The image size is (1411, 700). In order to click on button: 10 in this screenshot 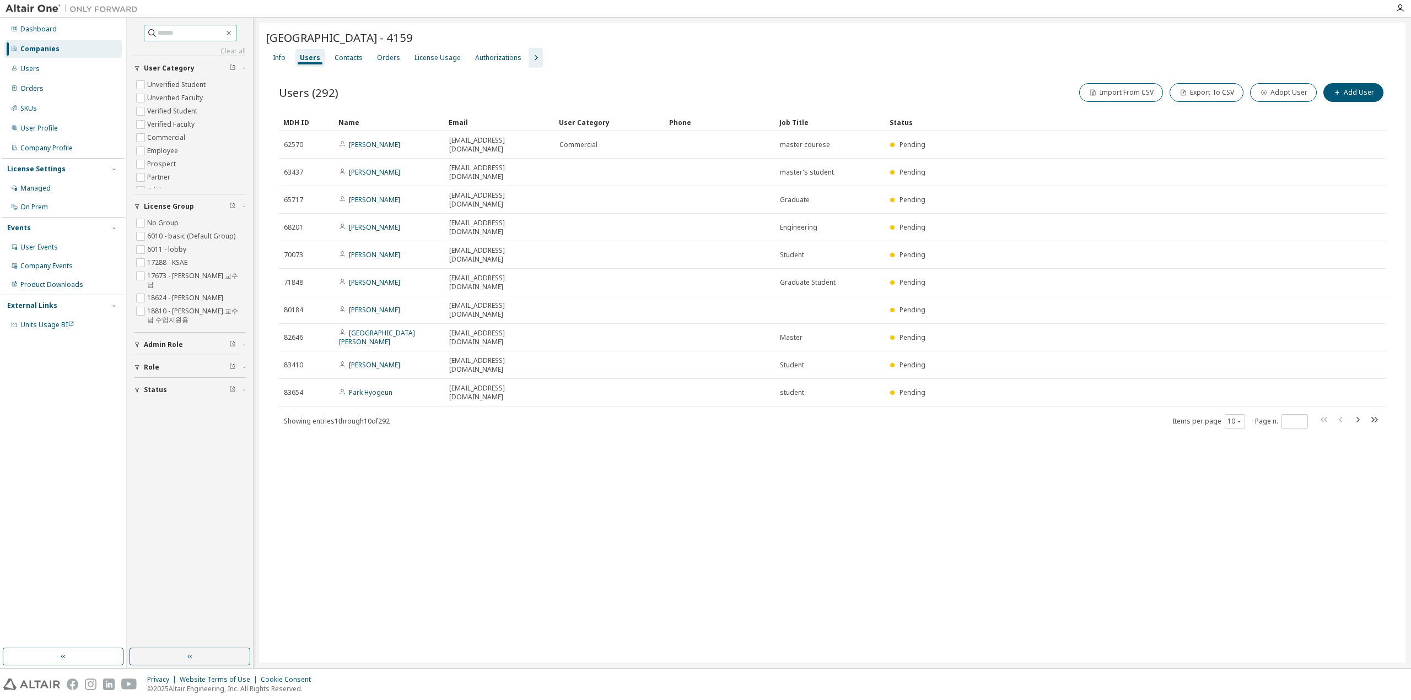, I will do `click(1234, 422)`.